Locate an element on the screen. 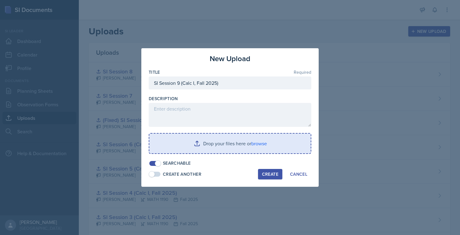  button: Create is located at coordinates (270, 174).